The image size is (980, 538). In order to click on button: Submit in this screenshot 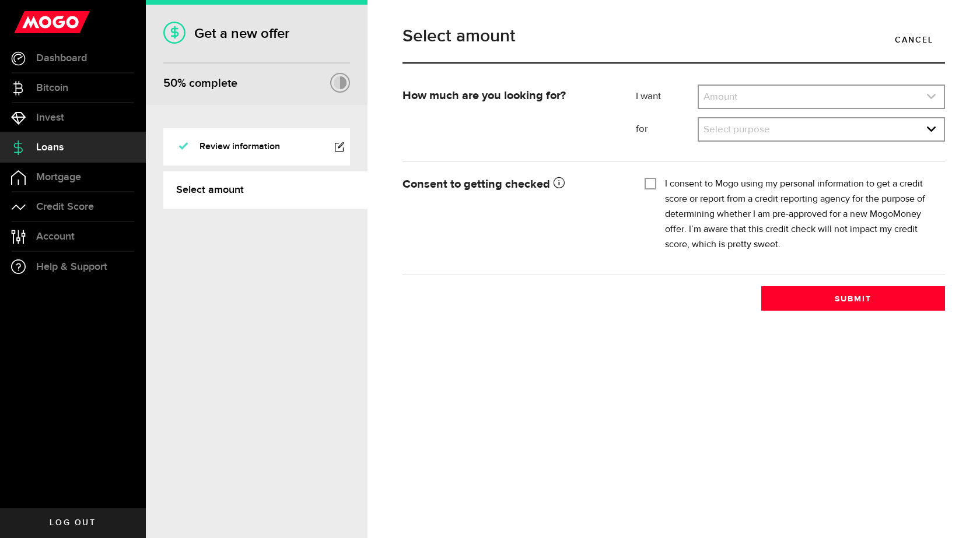, I will do `click(853, 299)`.